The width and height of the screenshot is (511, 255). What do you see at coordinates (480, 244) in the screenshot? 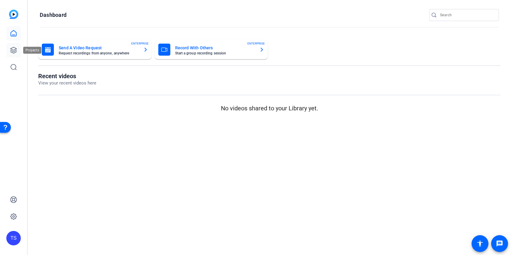
I see `mat-icon: accessibility` at bounding box center [480, 244].